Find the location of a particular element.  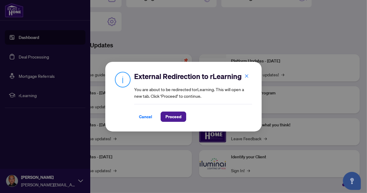

span: Cancel is located at coordinates (146, 117).